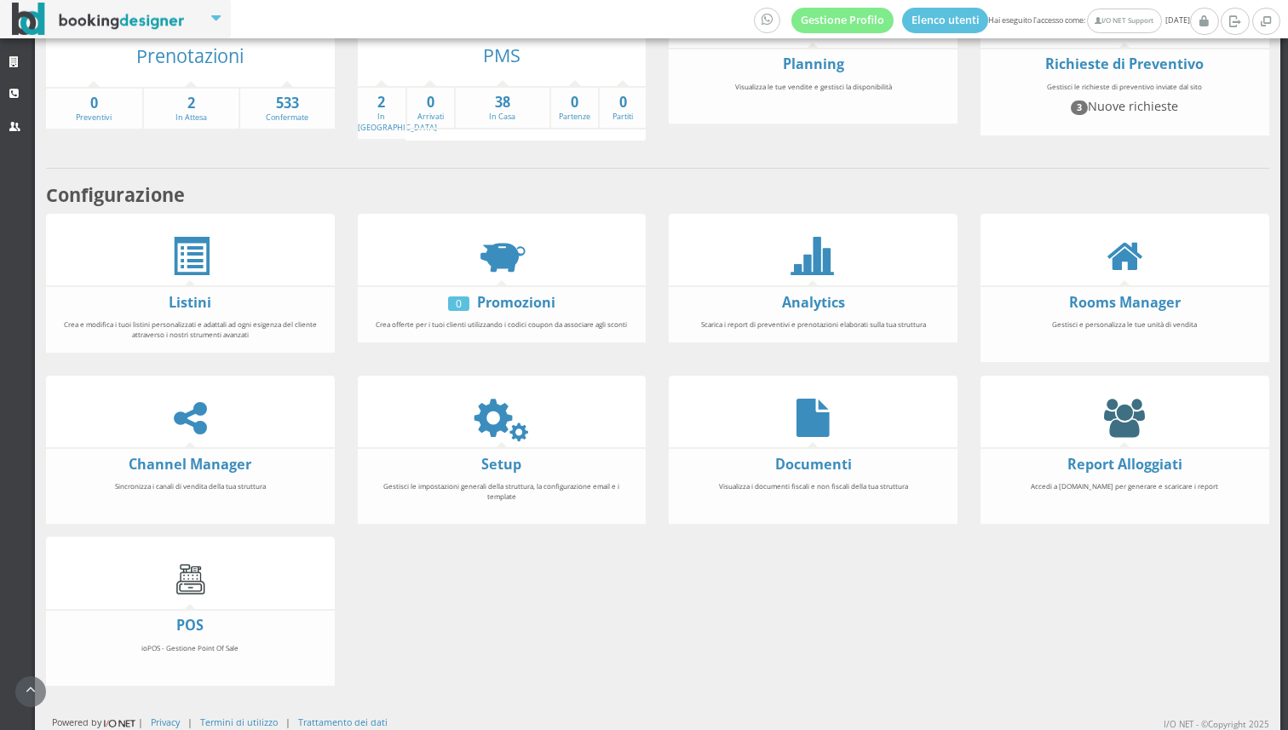 The height and width of the screenshot is (730, 1288). What do you see at coordinates (503, 107) in the screenshot?
I see `a: 38In Casa` at bounding box center [503, 107].